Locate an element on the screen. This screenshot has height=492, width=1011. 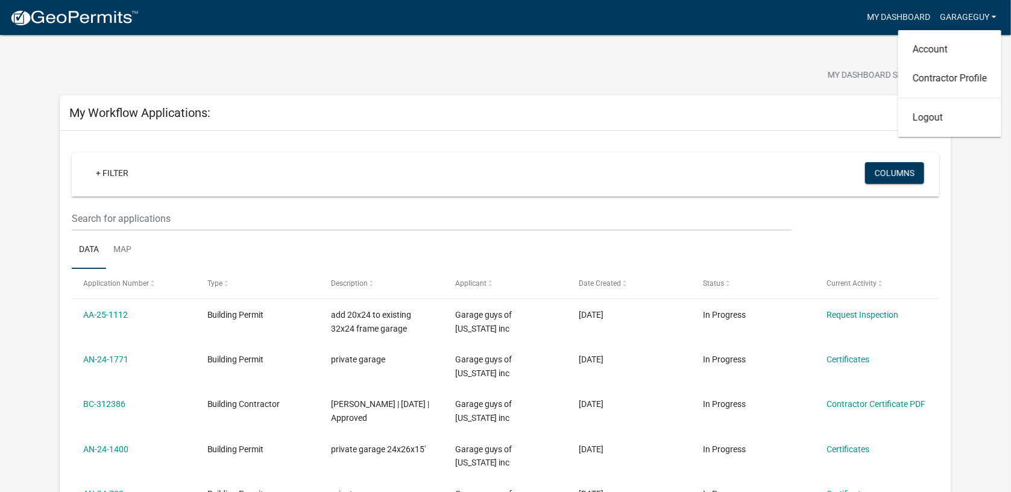
span: private garage is located at coordinates (358, 359).